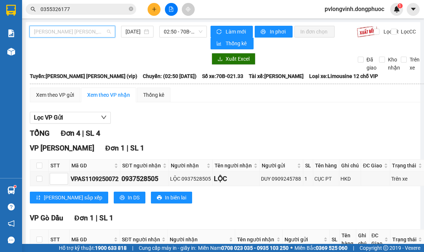  What do you see at coordinates (95, 179) in the screenshot?
I see `div: VPAS1109250072` at bounding box center [95, 179].